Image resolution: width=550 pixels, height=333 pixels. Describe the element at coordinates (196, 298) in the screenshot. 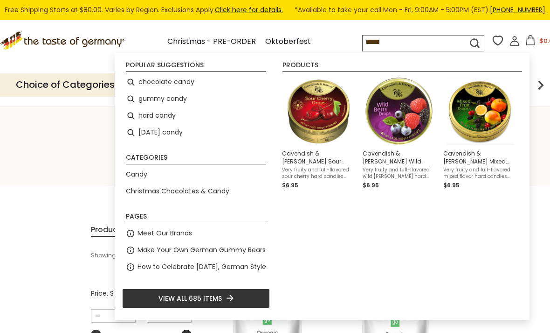

I see `li: View all 685 items` at that location.